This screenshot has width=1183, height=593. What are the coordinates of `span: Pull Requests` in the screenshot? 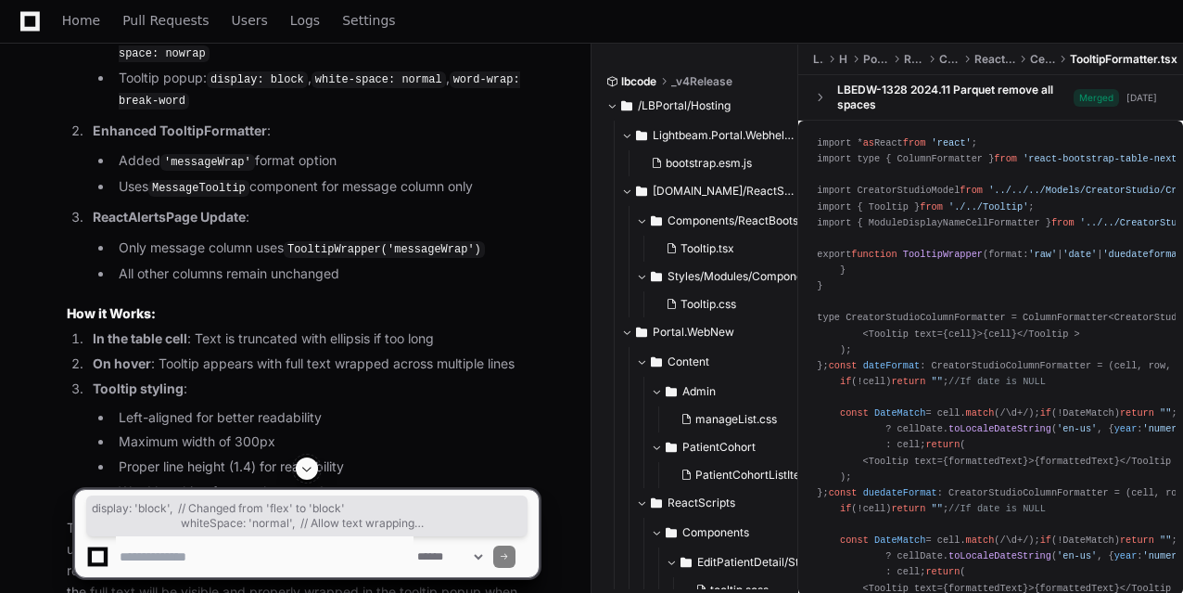 It's located at (165, 20).